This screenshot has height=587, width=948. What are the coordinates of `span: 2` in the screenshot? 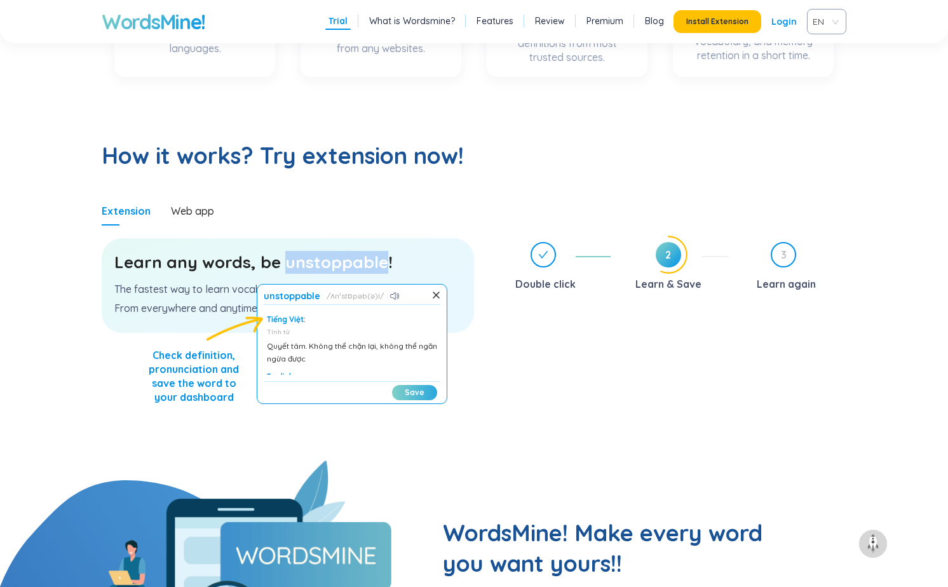 It's located at (669, 255).